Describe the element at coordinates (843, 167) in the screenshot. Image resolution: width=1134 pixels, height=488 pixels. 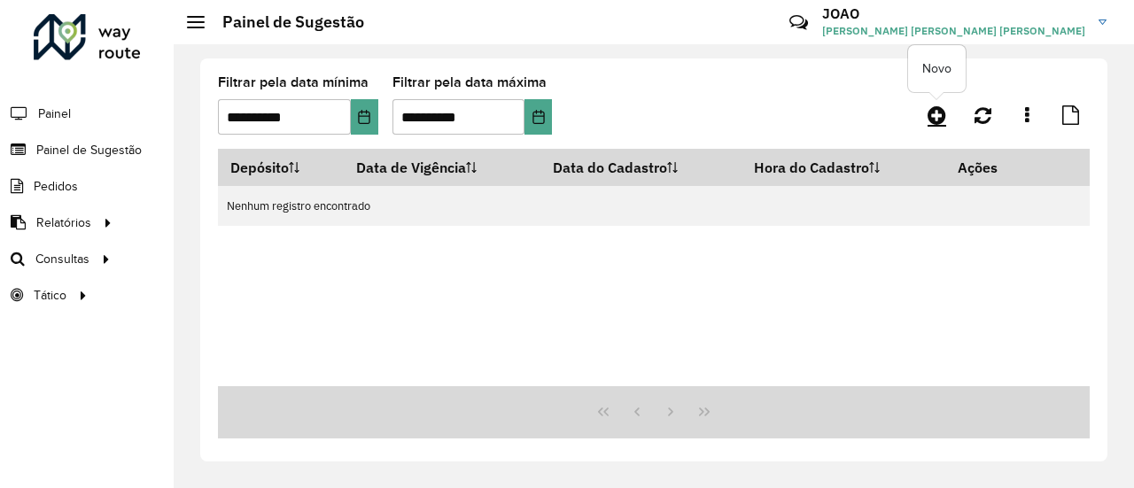
I see `th: Hora do Cadastro` at that location.